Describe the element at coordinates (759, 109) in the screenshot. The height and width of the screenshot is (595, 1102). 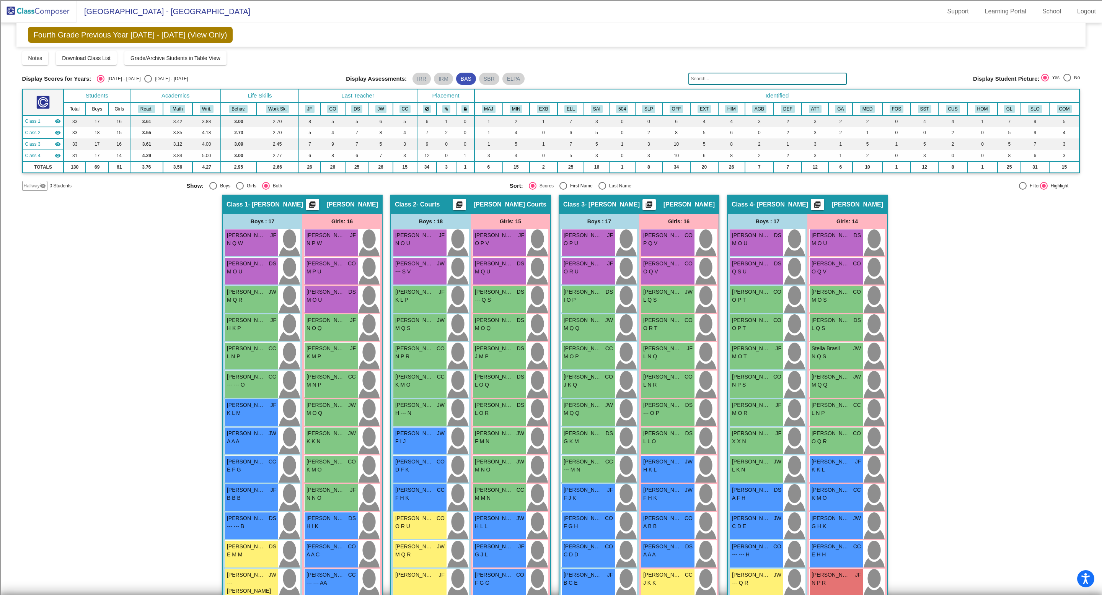
I see `th: Aggressive Behavior` at that location.